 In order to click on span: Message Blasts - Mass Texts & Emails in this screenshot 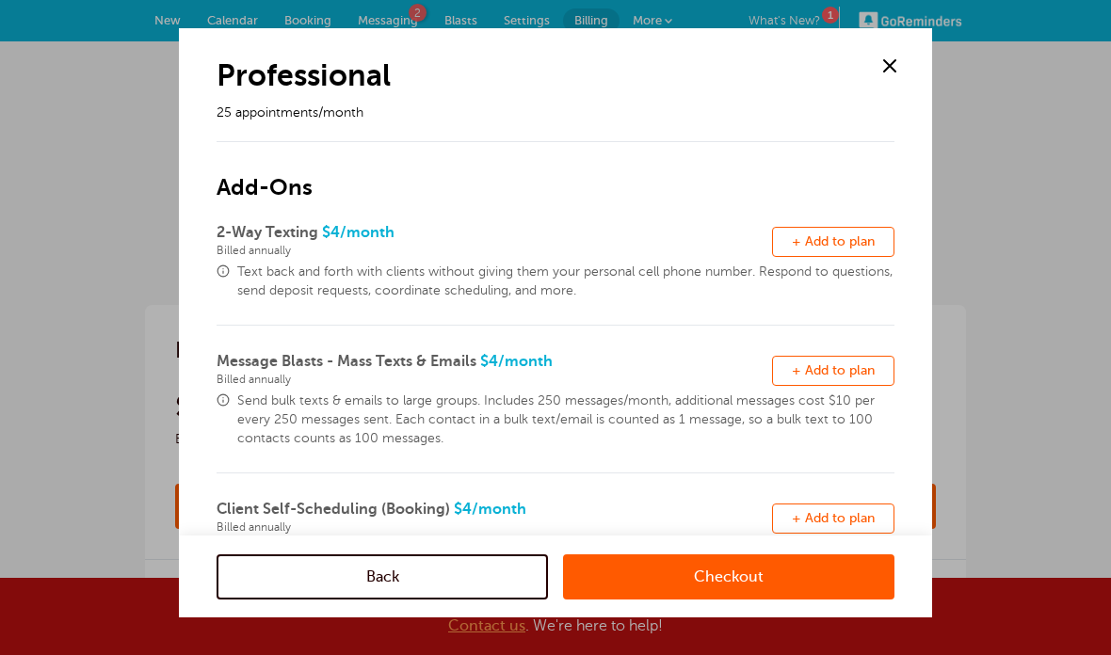, I will do `click(346, 362)`.